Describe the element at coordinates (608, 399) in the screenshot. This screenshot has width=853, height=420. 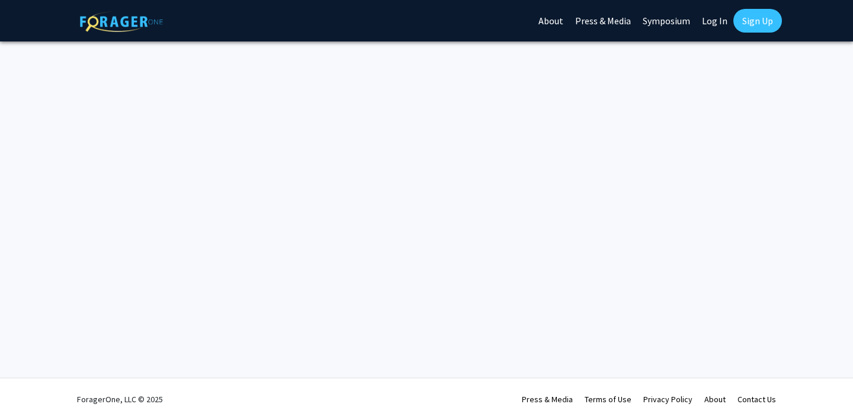
I see `a: Terms of Use` at that location.